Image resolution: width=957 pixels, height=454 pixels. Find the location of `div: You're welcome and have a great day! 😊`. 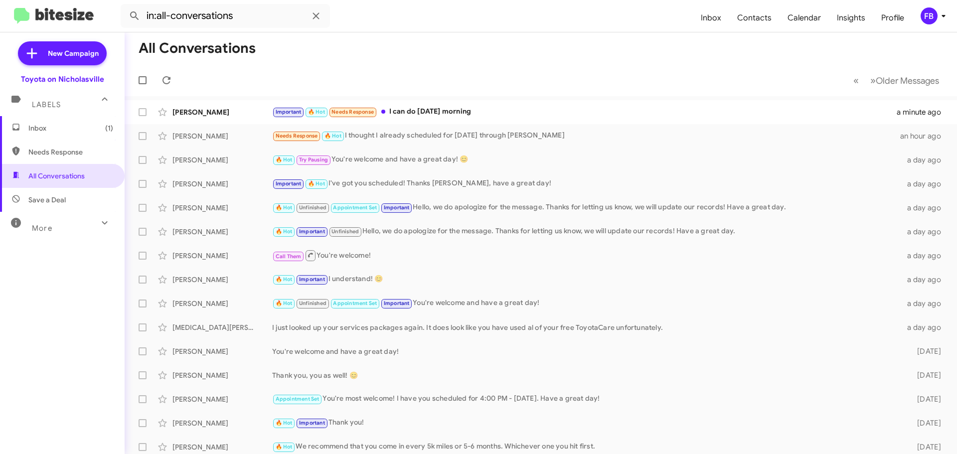

div: You're welcome and have a great day! 😊 is located at coordinates (587, 160).